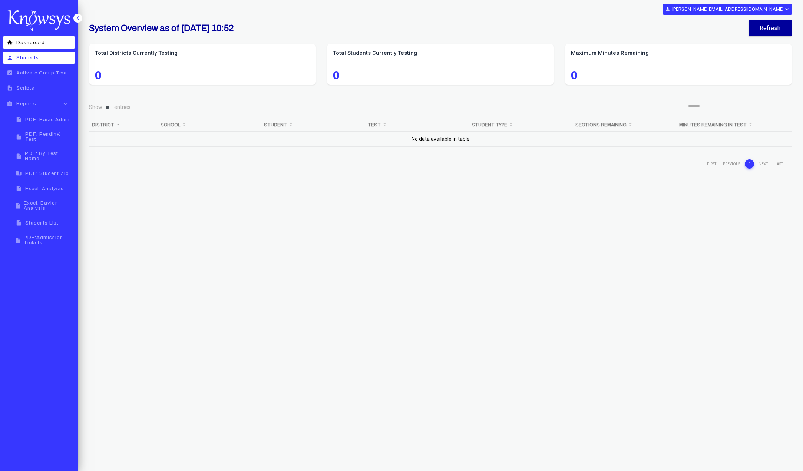 The image size is (803, 471). What do you see at coordinates (44, 189) in the screenshot?
I see `span: Excel: Analysis` at bounding box center [44, 189].